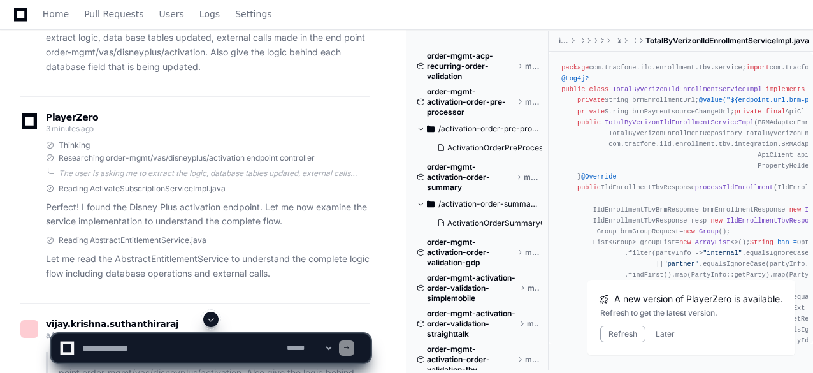 Image resolution: width=813 pixels, height=373 pixels. I want to click on p: extract logic, data base tables updated, external calls made in the end point order-mgmt/vas/disn..., so click(208, 52).